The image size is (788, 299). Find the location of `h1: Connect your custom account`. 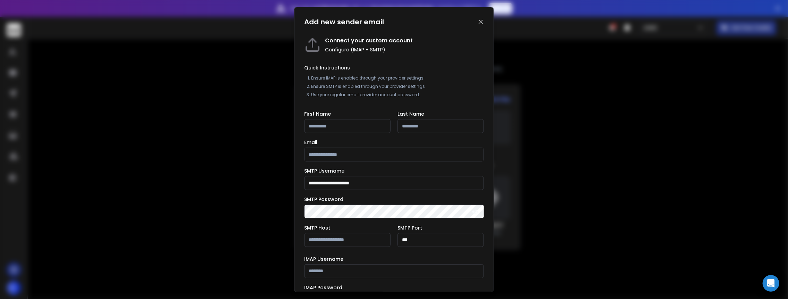

h1: Connect your custom account is located at coordinates (369, 41).